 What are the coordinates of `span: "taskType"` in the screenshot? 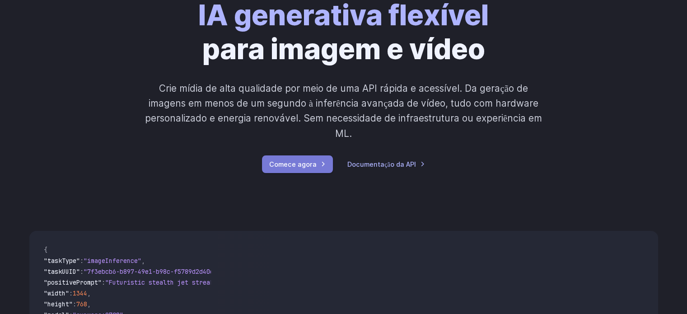 It's located at (62, 261).